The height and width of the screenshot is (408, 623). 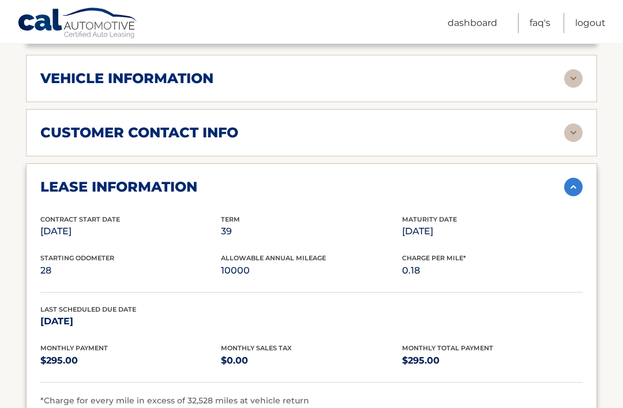 I want to click on span: Last Scheduled Due Date, so click(x=88, y=310).